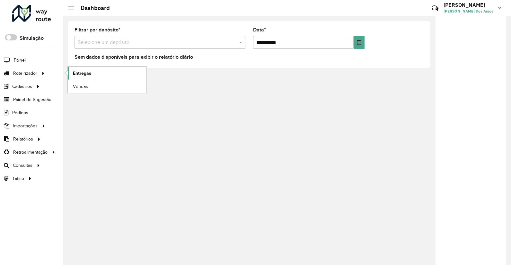 The image size is (511, 265). What do you see at coordinates (359, 42) in the screenshot?
I see `button: Choose Date` at bounding box center [359, 42].